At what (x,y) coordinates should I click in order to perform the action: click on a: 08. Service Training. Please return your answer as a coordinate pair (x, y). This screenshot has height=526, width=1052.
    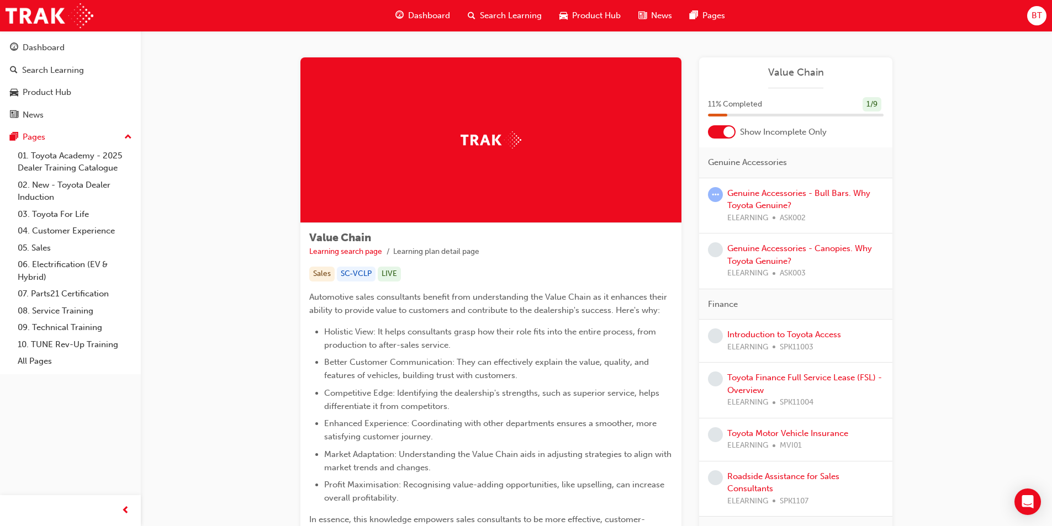
    Looking at the image, I should click on (75, 311).